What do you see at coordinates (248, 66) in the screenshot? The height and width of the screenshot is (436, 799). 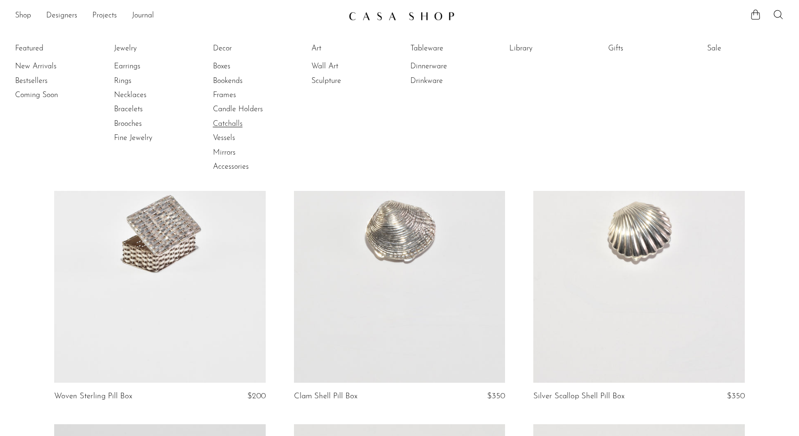 I see `a: Boxes` at bounding box center [248, 66].